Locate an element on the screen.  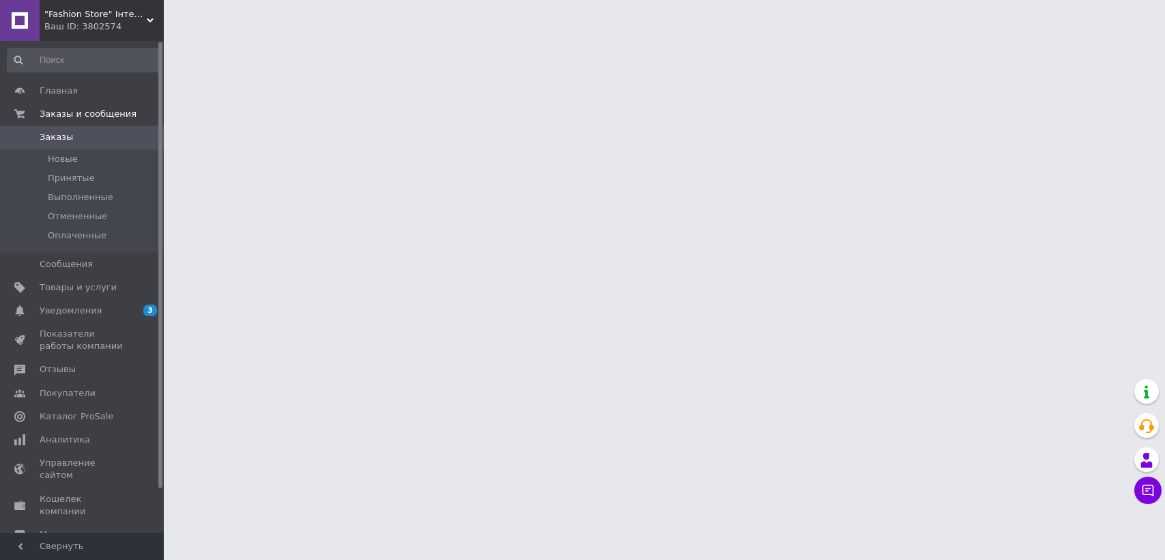
span: Аналитика is located at coordinates (65, 439).